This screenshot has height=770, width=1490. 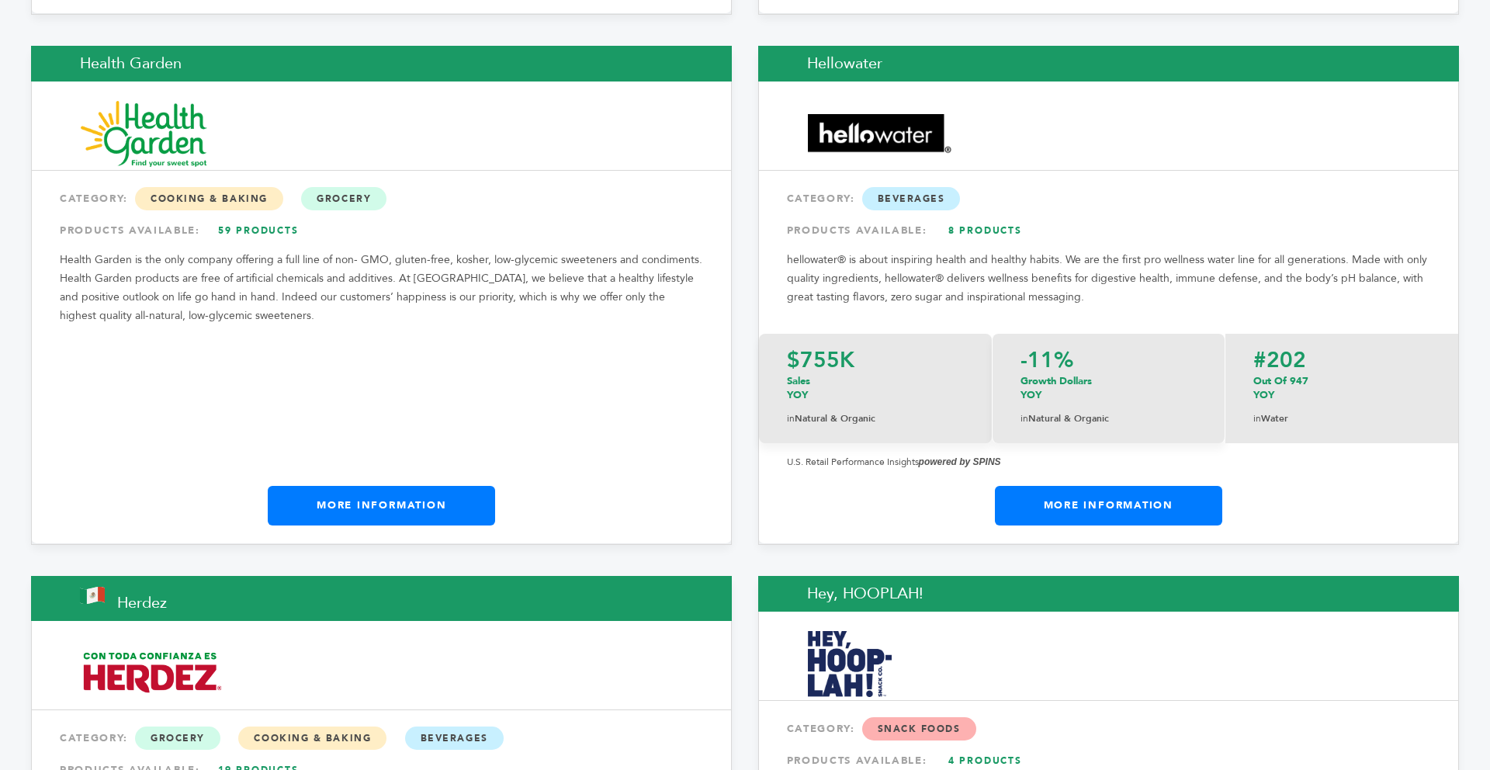 What do you see at coordinates (144, 133) in the screenshot?
I see `img: Health Garden` at bounding box center [144, 133].